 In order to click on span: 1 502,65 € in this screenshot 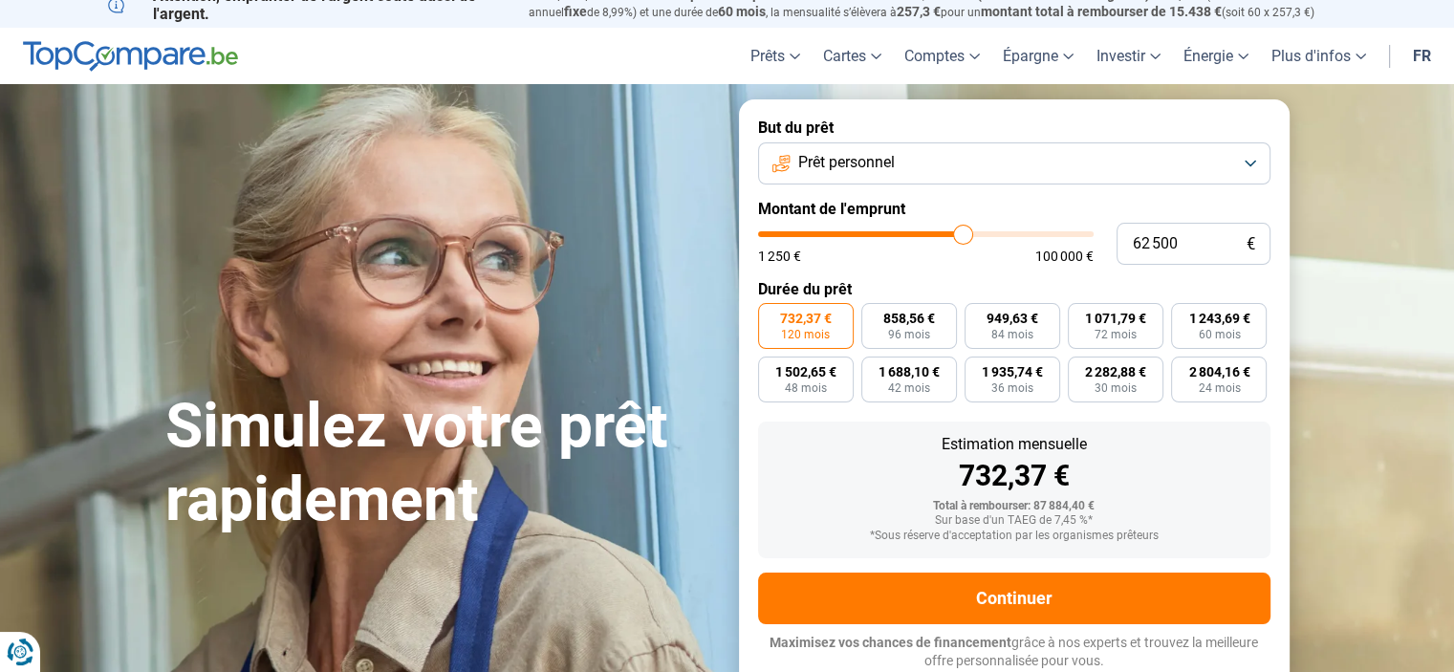, I will do `click(806, 372)`.